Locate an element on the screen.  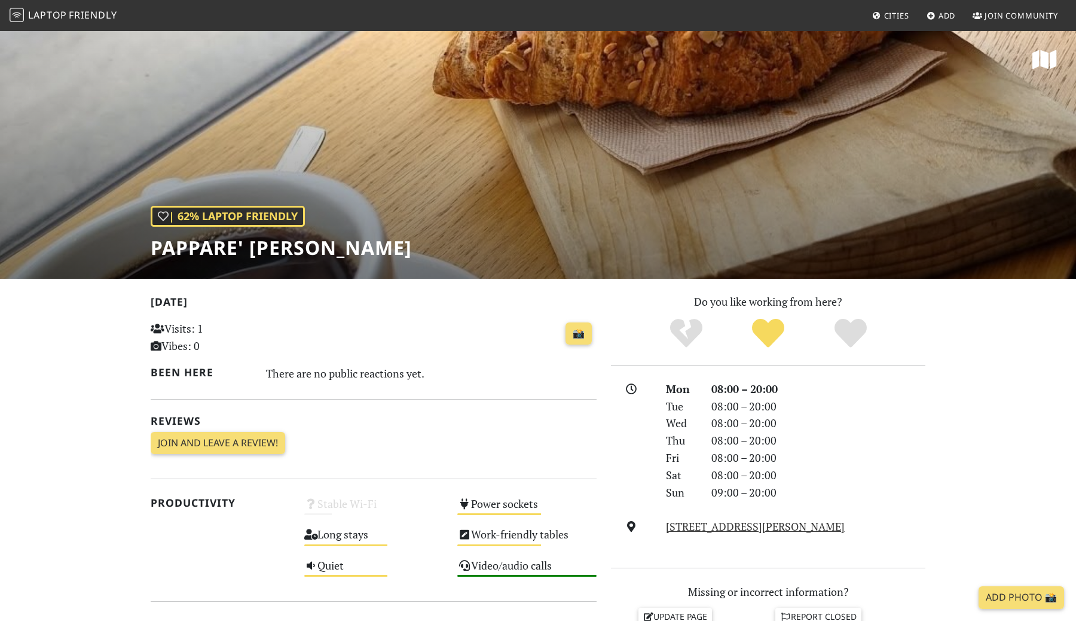
div: Long stays is located at coordinates (374, 539).